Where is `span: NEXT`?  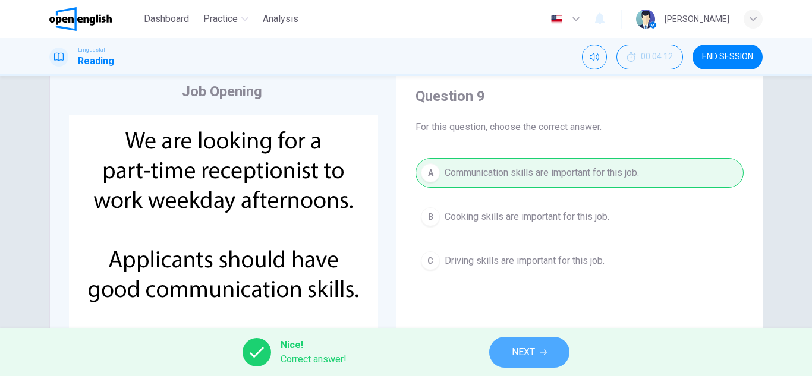 span: NEXT is located at coordinates (523, 353).